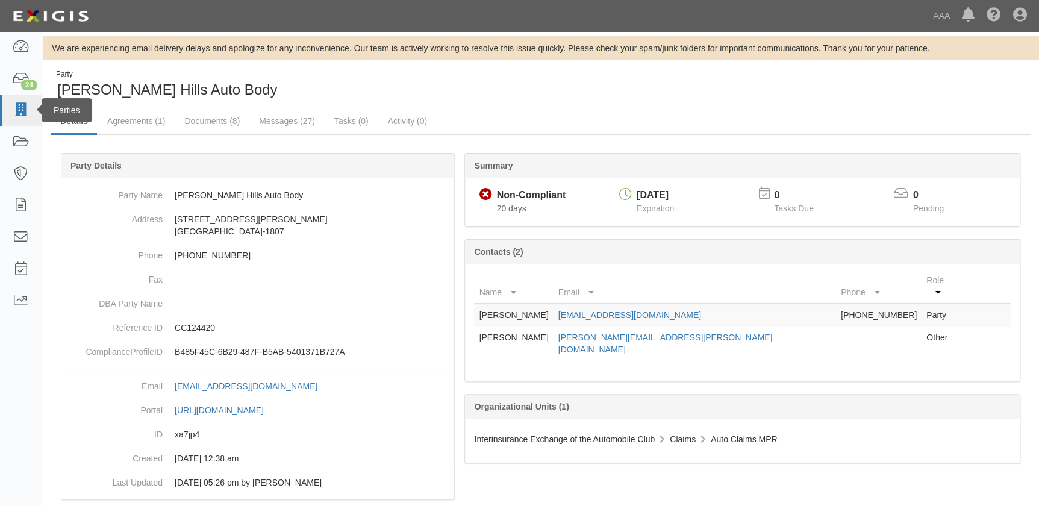  I want to click on th: Role, so click(942, 286).